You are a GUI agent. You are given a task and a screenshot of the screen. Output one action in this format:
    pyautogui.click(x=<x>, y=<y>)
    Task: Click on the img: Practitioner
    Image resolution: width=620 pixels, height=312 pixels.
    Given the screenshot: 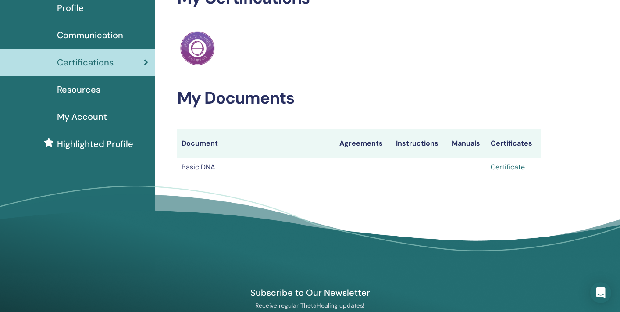 What is the action you would take?
    pyautogui.click(x=197, y=48)
    